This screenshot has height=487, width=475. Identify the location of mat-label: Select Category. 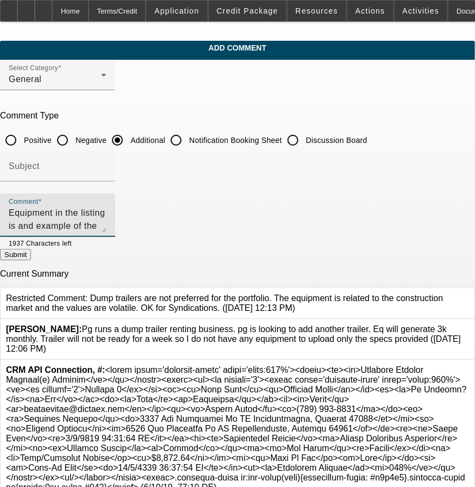
(33, 68).